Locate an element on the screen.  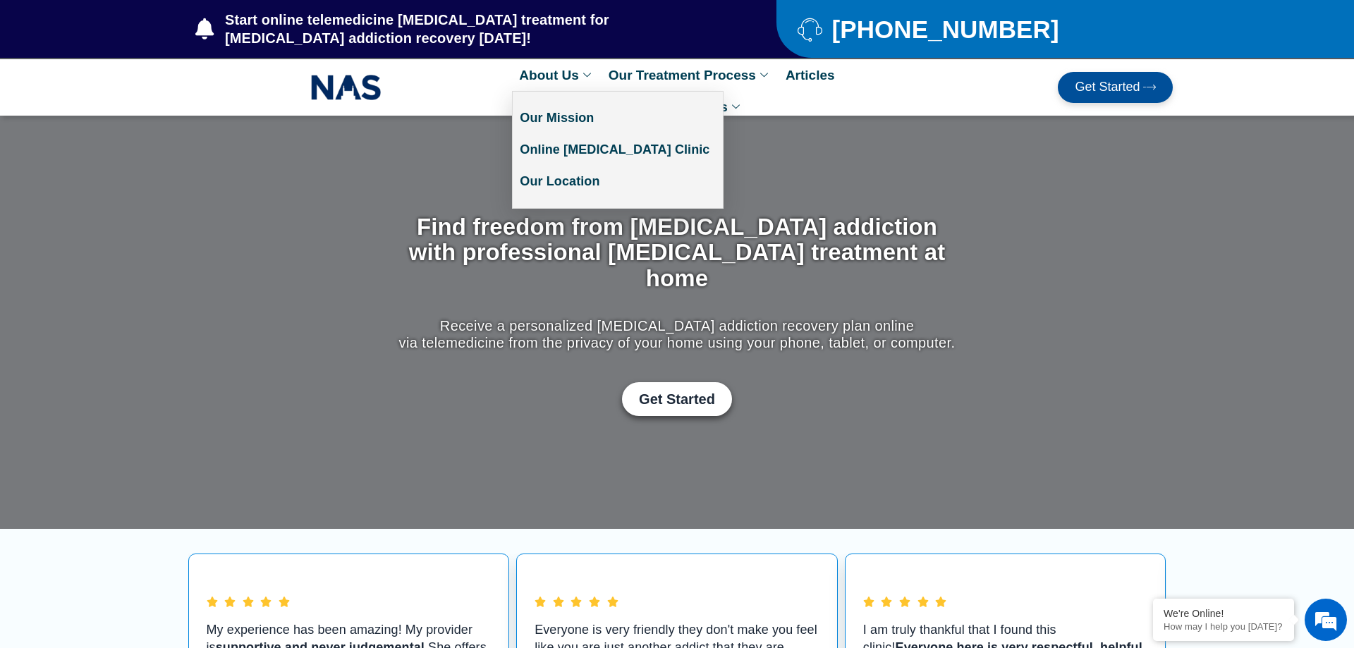
img: NAS_email_signature-removebg-preview.png is located at coordinates (346, 87).